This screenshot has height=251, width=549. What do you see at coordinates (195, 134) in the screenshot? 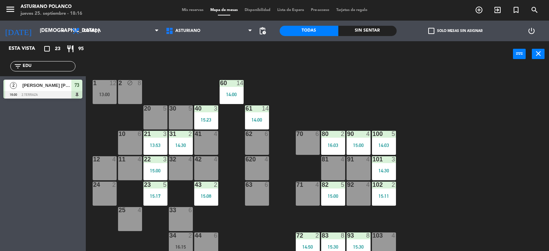
I see `div: 41` at bounding box center [195, 134].